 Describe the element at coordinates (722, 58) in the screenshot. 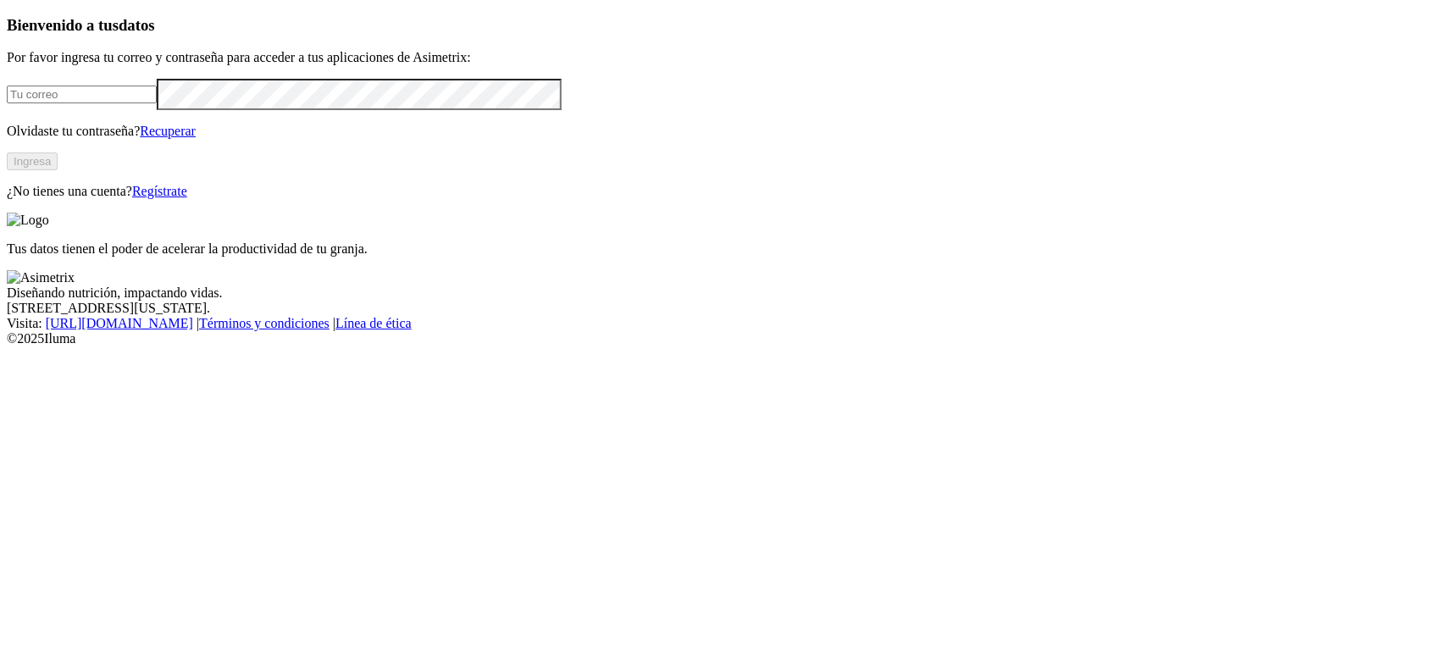

I see `p: Por favor ingresa tu correo y contraseña para acceder a tus aplicaciones de Asimetrix:` at that location.